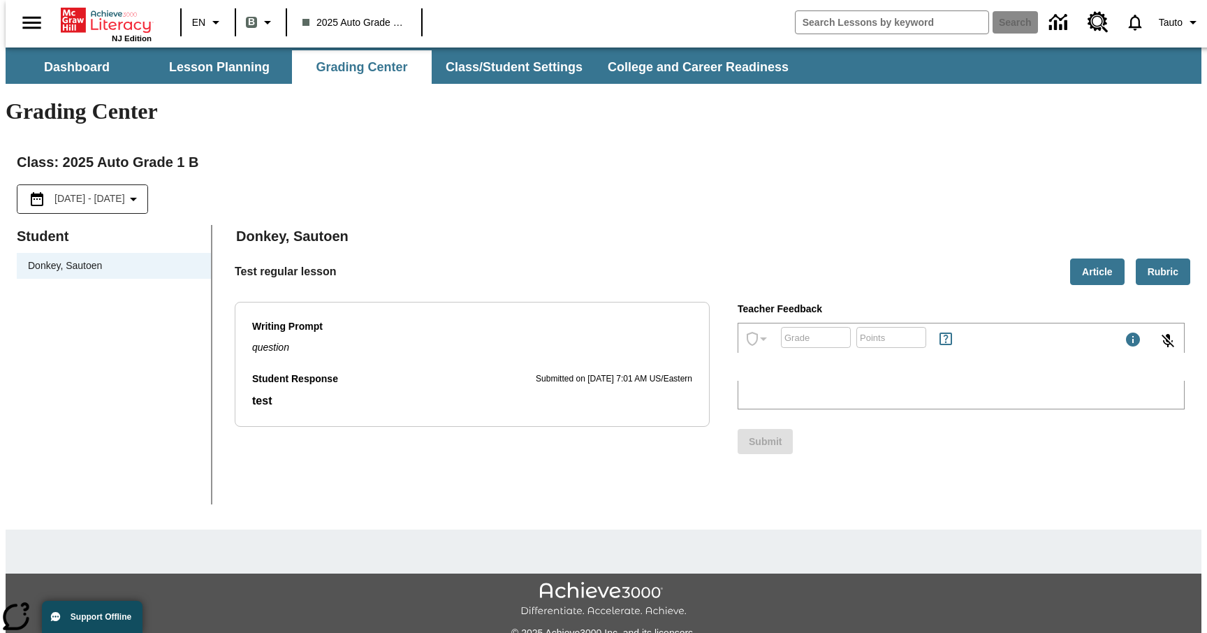 The image size is (1207, 633). I want to click on h1: Grading Center, so click(604, 111).